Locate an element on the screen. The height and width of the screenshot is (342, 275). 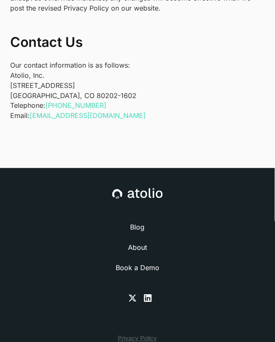
p: Telephone: Email: is located at coordinates (137, 111).